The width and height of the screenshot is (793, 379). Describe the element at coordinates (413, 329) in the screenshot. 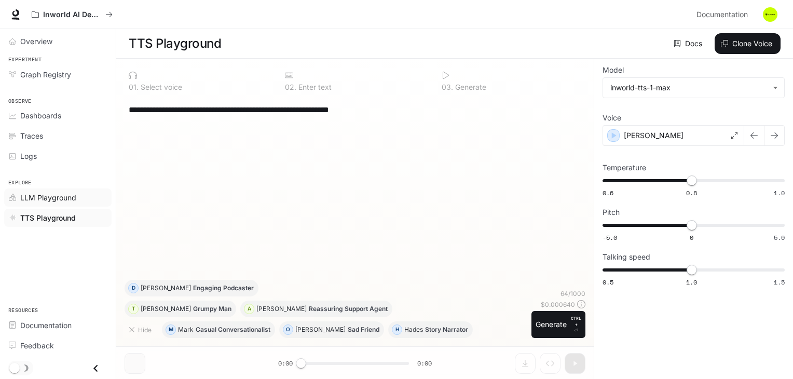

I see `p: Hades` at that location.